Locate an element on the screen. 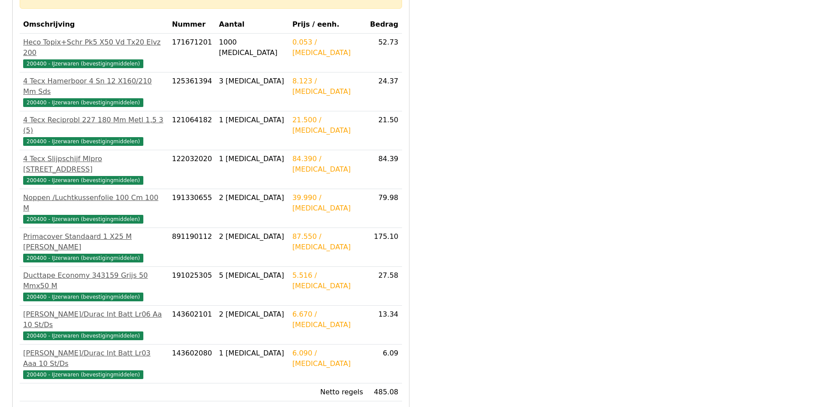 The width and height of the screenshot is (829, 407). div: Noppen /Luchtkussenfolie 100 Cm 100 M is located at coordinates (94, 203).